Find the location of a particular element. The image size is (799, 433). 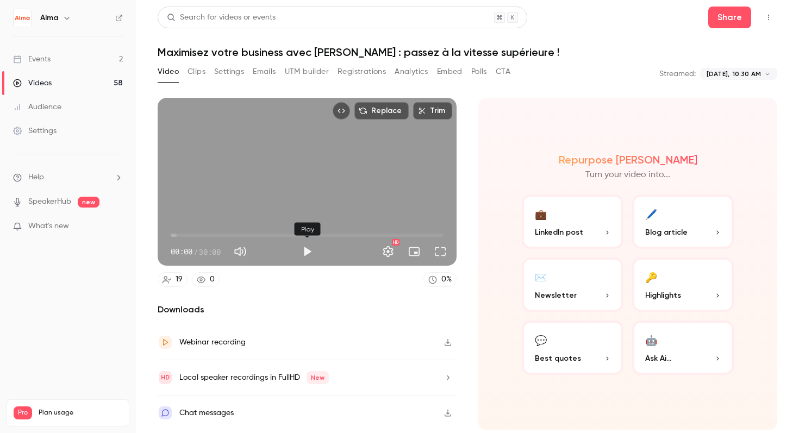

button: Embed video is located at coordinates (341, 111).